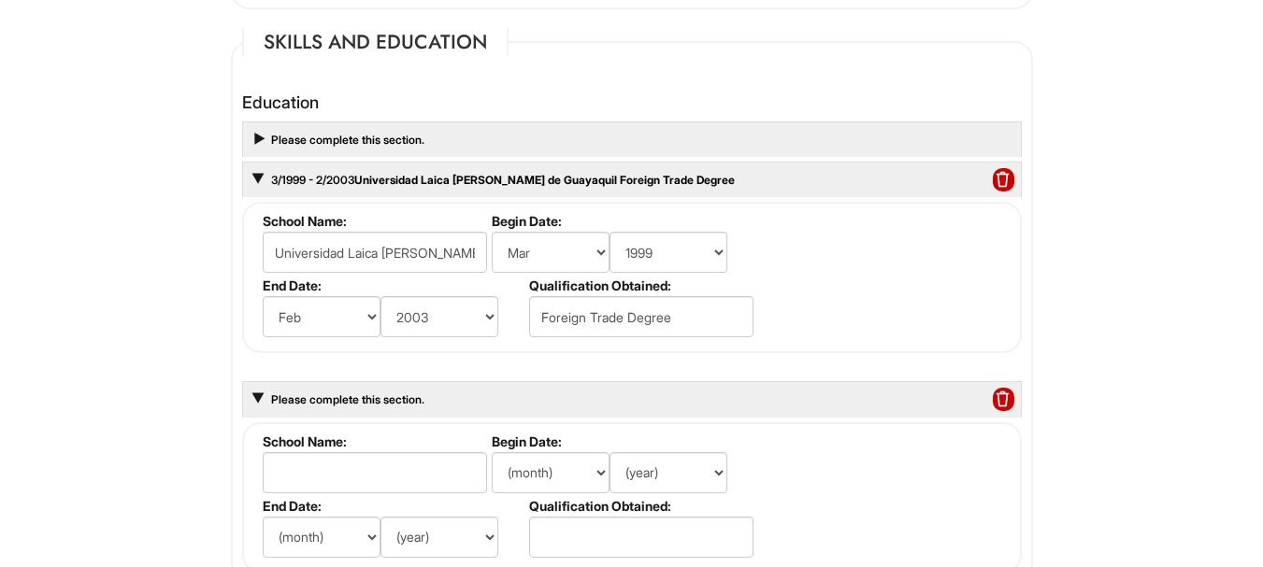  What do you see at coordinates (311, 179) in the screenshot?
I see `span: 3/1999 - 2/2003` at bounding box center [311, 179].